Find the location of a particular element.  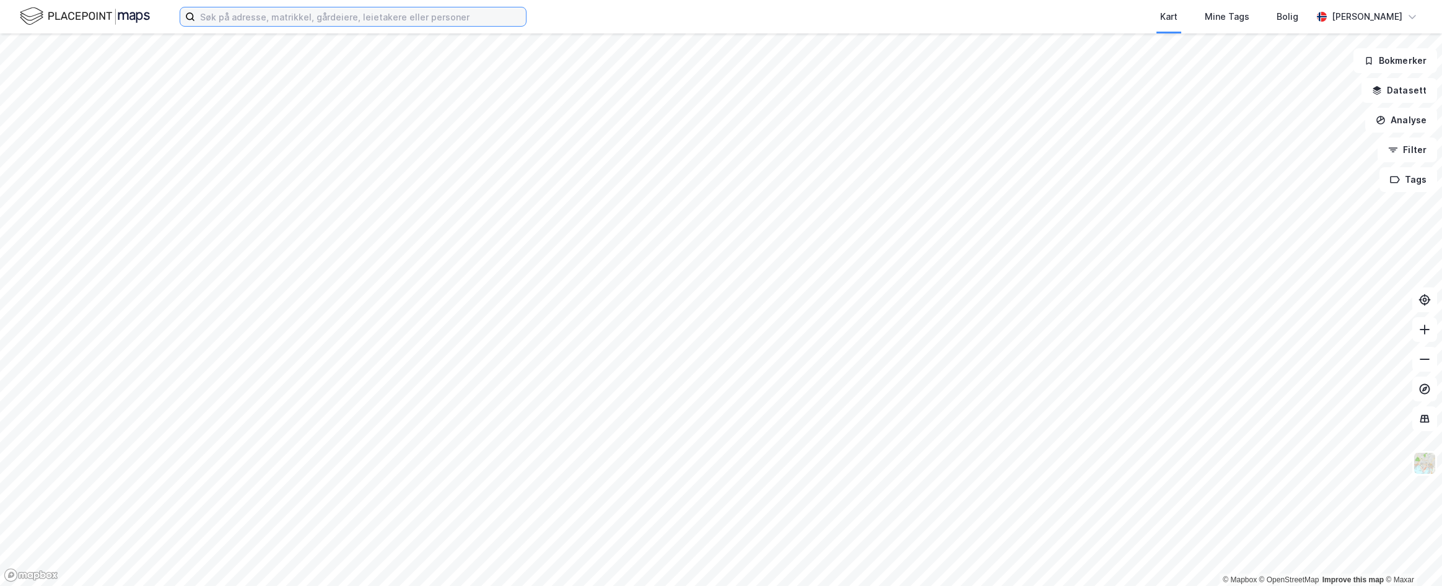

button: Bokmerker is located at coordinates (1395, 61).